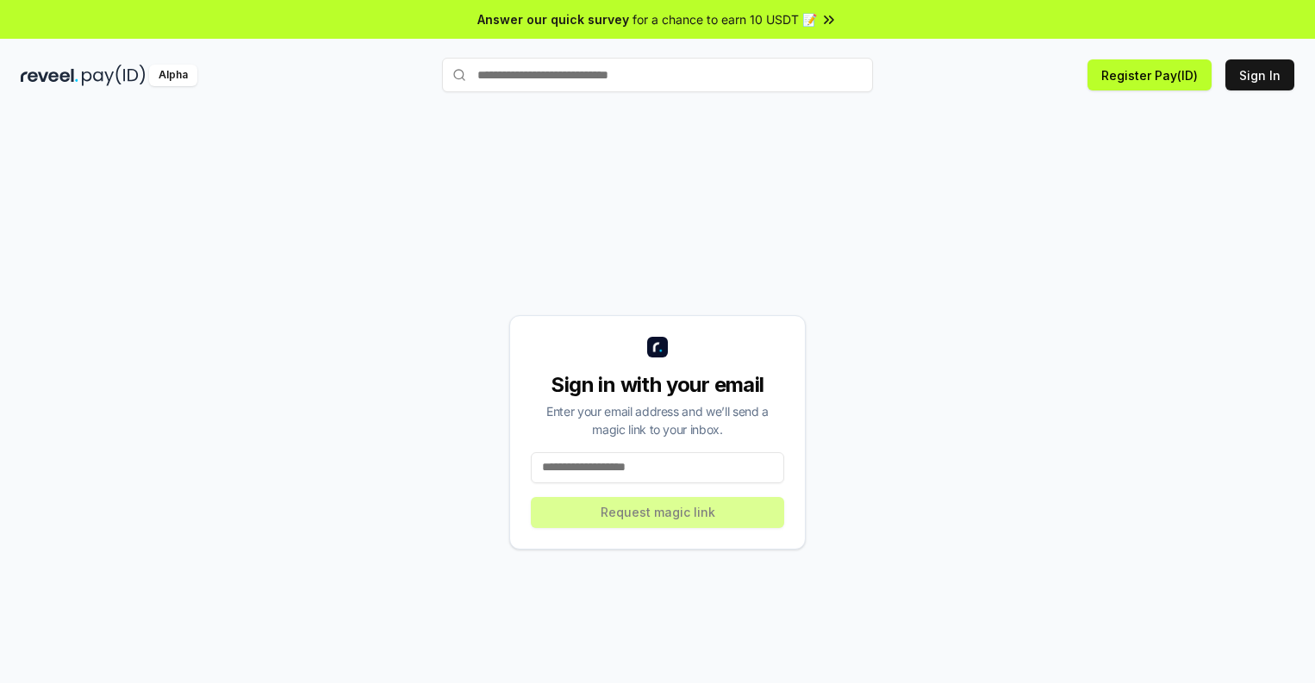  What do you see at coordinates (725, 19) in the screenshot?
I see `span: for a chance to earn 10 USDT 📝` at bounding box center [725, 19].